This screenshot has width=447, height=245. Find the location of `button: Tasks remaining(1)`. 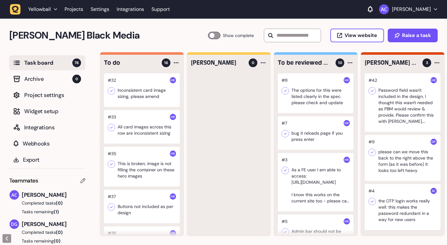

button: Tasks remaining(1) is located at coordinates (47, 211).